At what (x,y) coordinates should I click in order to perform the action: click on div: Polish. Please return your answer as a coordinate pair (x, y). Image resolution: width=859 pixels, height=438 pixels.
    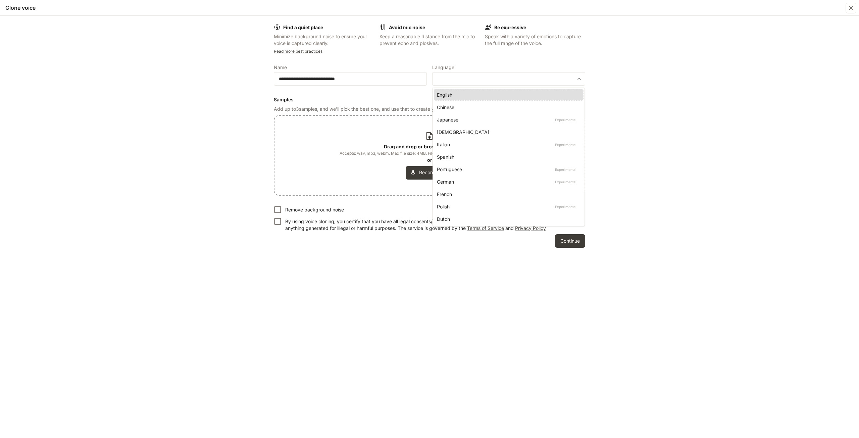
    Looking at the image, I should click on (507, 206).